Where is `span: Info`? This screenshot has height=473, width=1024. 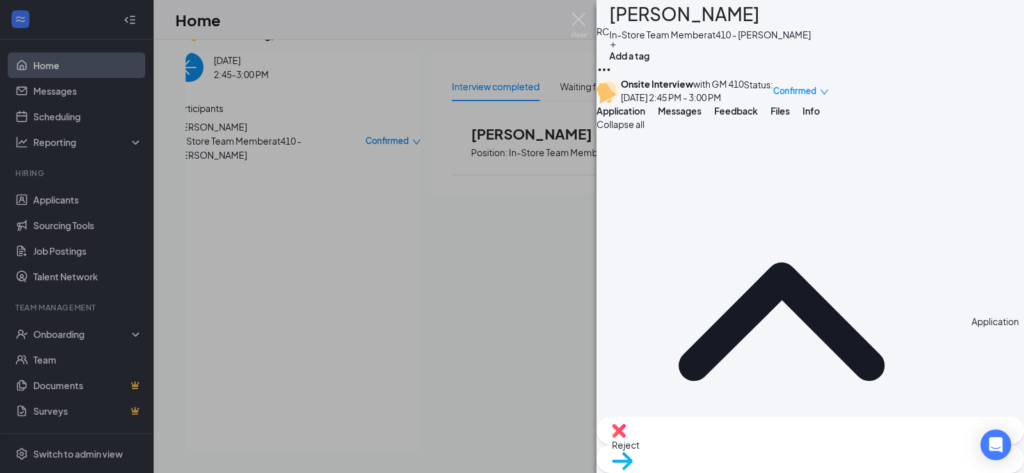
span: Info is located at coordinates (811, 111).